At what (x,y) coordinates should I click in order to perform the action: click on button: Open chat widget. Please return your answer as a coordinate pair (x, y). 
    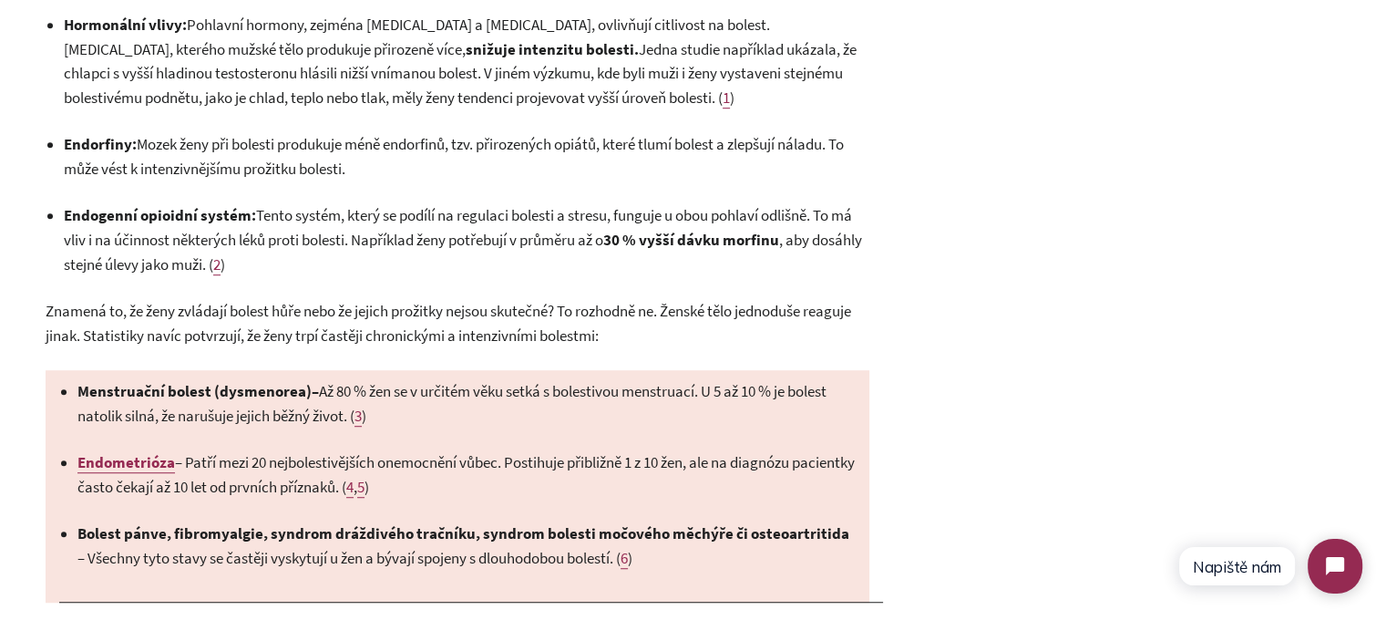
    Looking at the image, I should click on (173, 43).